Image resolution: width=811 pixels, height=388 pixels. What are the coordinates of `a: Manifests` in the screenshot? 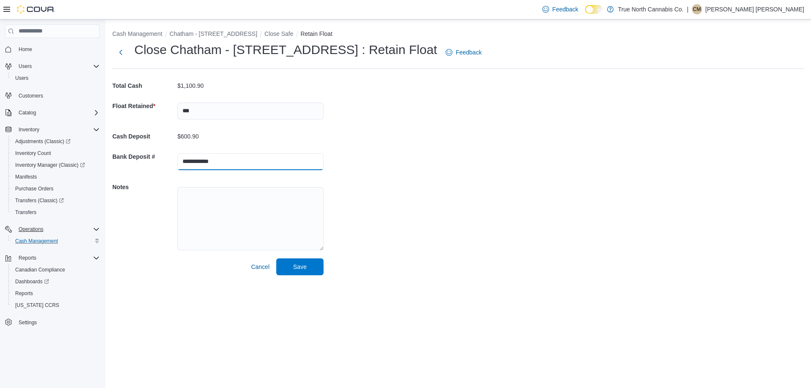 It's located at (26, 177).